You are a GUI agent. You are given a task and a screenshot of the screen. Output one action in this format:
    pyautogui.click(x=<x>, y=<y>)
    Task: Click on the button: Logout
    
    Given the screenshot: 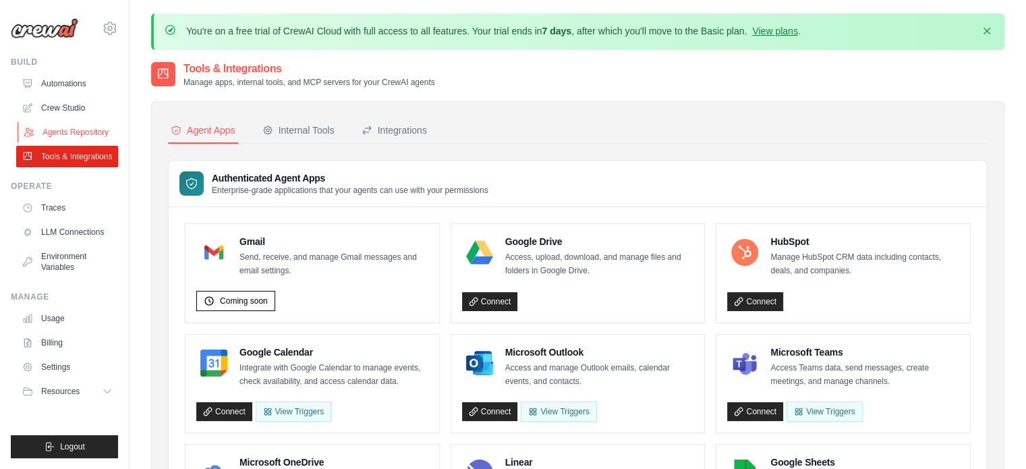 What is the action you would take?
    pyautogui.click(x=64, y=447)
    